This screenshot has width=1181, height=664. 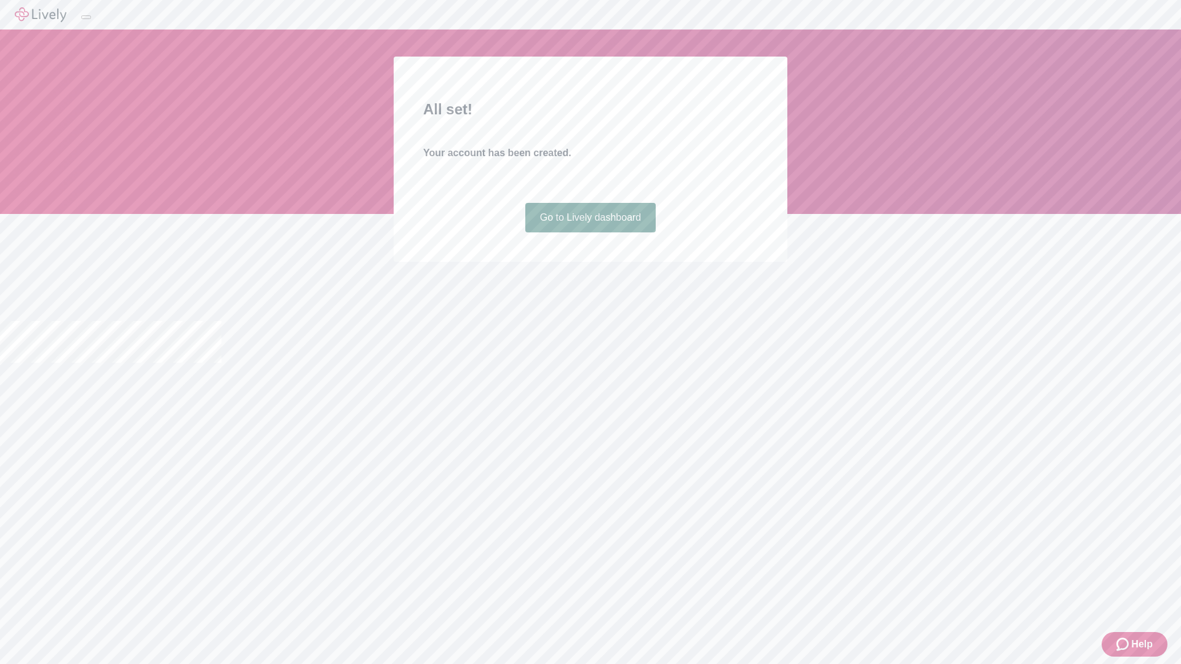 I want to click on button: Log out, so click(x=86, y=17).